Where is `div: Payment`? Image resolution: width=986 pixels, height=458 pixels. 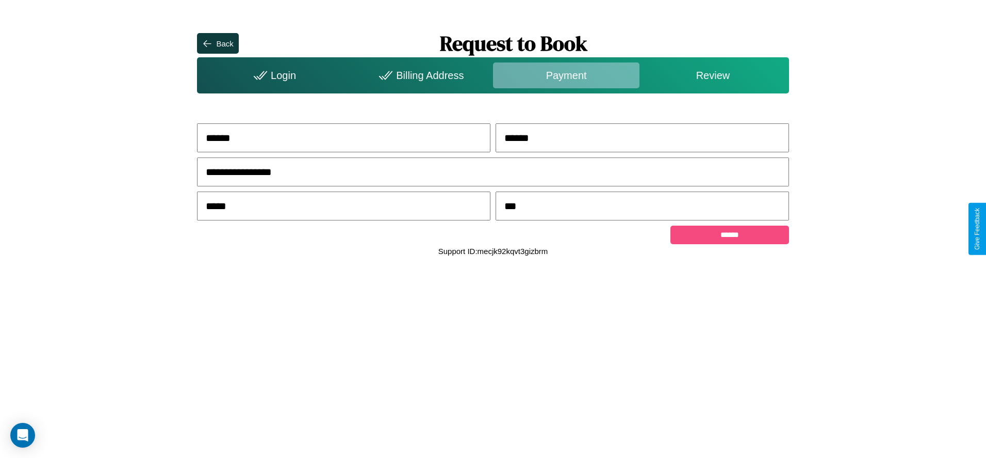
div: Payment is located at coordinates (566, 75).